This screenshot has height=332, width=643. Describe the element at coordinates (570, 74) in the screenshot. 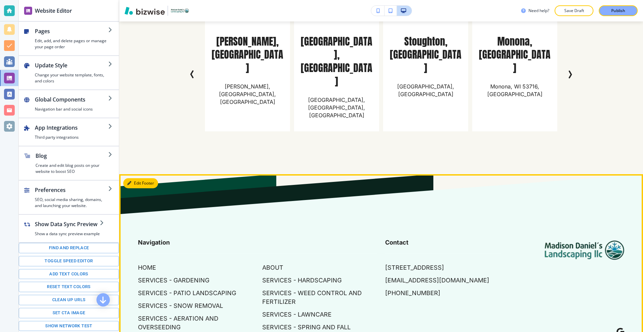

I see `button: Next Slide` at that location.